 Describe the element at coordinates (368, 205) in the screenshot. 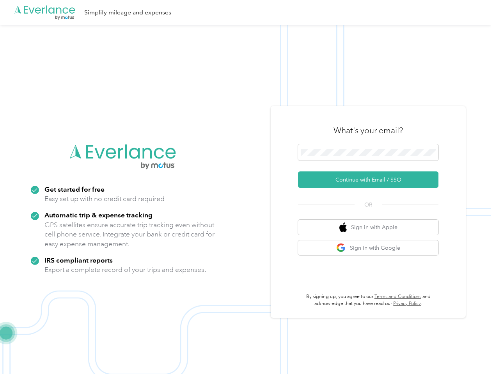

I see `span: OR` at that location.